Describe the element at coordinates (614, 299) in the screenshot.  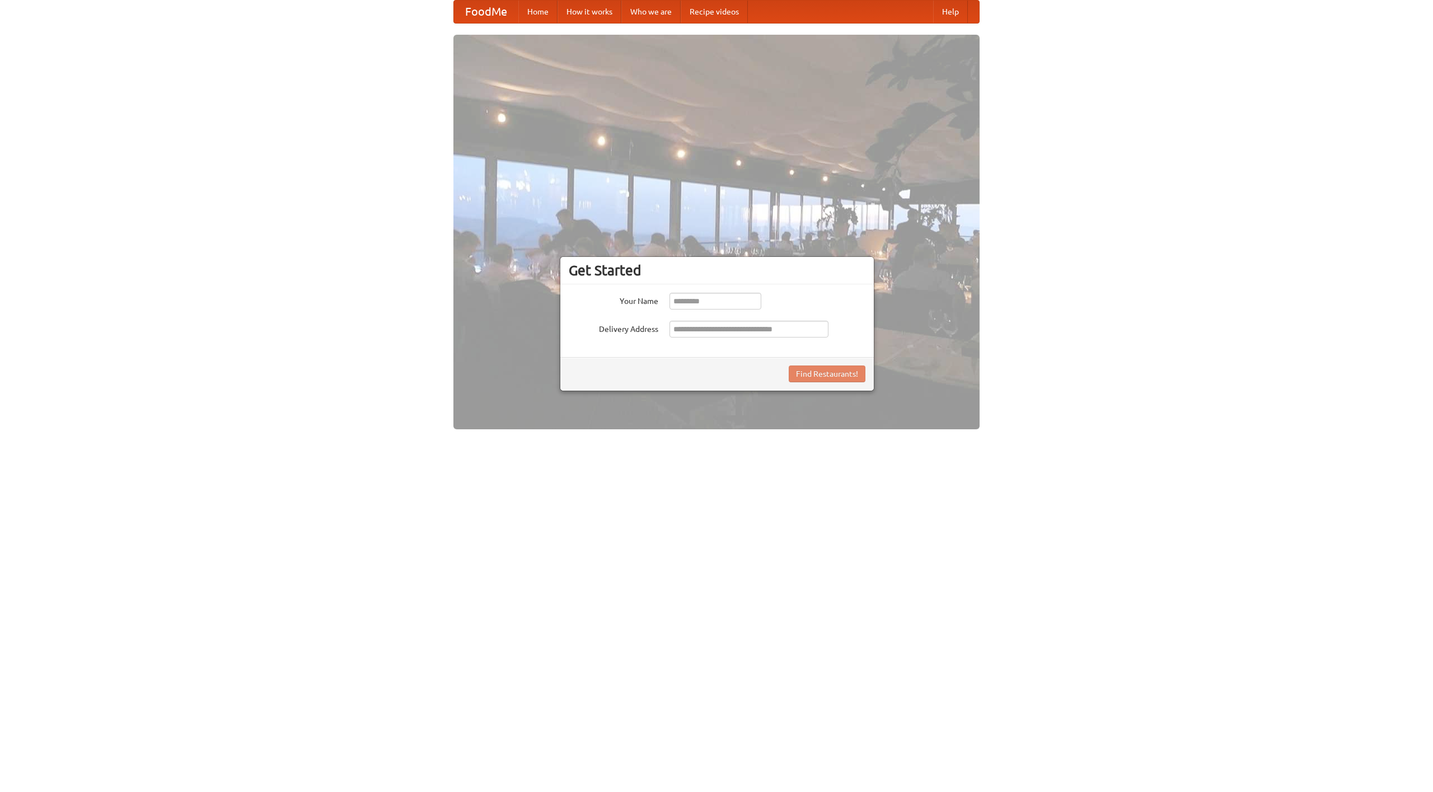
I see `label: Your Name` at that location.